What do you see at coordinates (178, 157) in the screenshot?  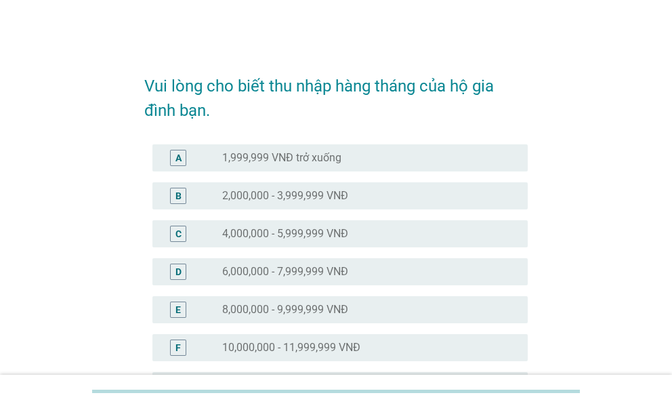 I see `div: A` at bounding box center [178, 157].